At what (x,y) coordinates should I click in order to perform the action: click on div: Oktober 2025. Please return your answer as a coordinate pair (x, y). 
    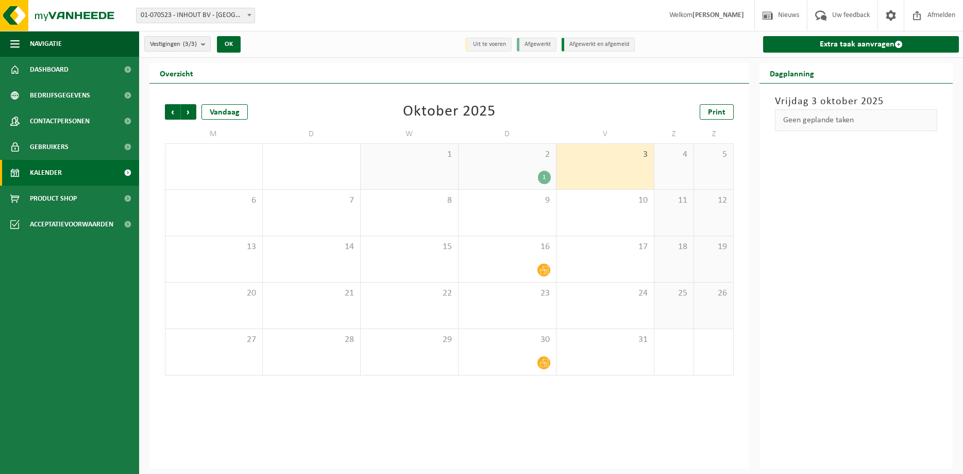
    Looking at the image, I should click on (449, 112).